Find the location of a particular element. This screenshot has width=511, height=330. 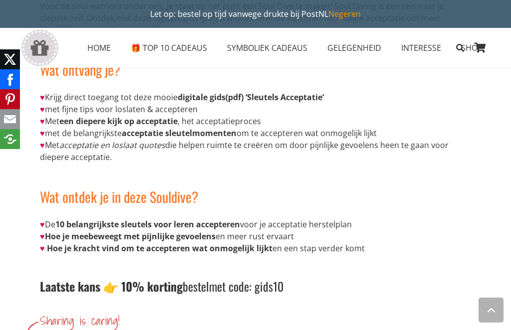

em: acceptatie en loslaat quotes is located at coordinates (112, 145).